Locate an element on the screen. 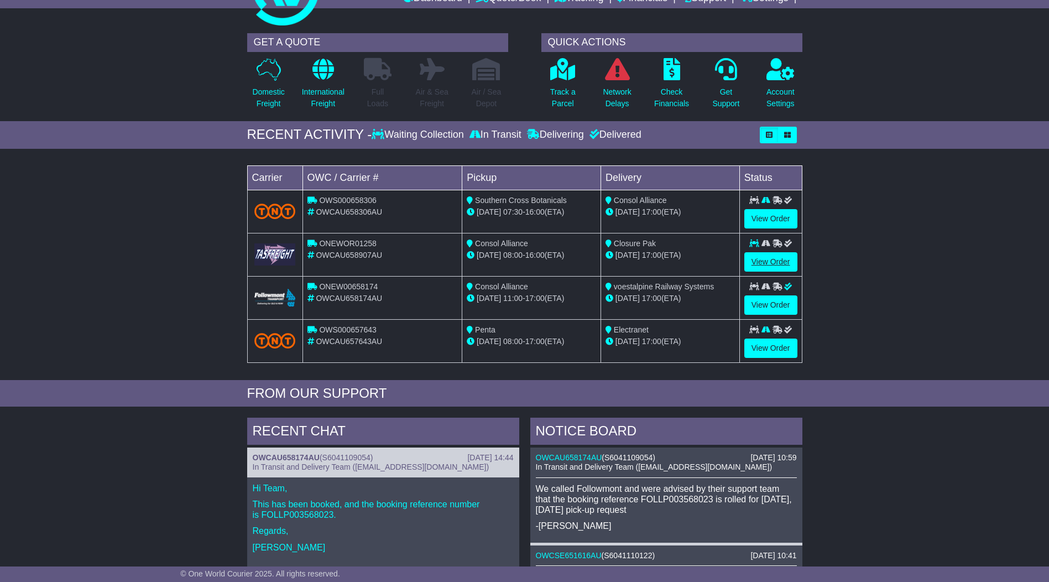 This screenshot has width=1049, height=582. a: DomesticFreight is located at coordinates (268, 86).